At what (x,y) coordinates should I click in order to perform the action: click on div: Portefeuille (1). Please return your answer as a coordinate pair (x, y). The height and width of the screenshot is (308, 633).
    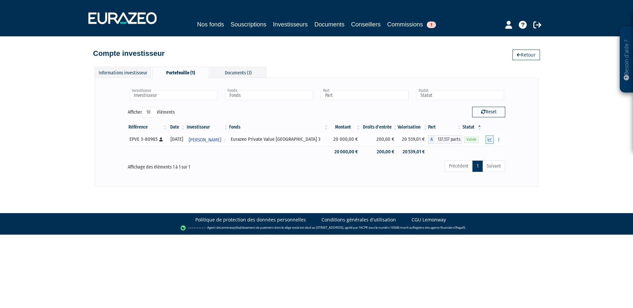
    Looking at the image, I should click on (180, 72).